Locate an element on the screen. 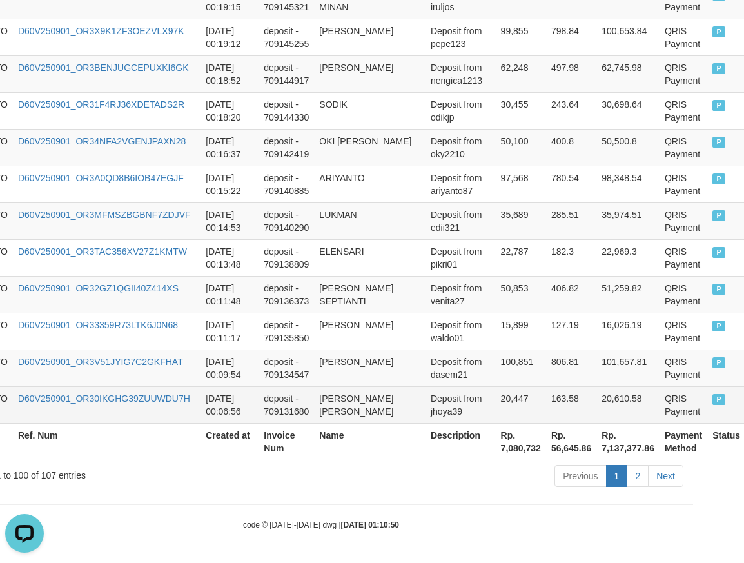 This screenshot has height=563, width=744. td: 50,500.8 is located at coordinates (628, 147).